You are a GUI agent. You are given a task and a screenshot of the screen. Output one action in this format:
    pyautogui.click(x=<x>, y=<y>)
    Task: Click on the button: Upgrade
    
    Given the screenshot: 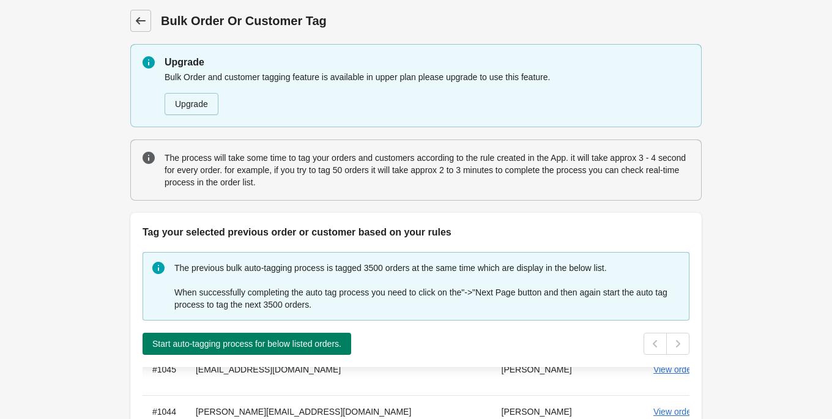 What is the action you would take?
    pyautogui.click(x=192, y=104)
    